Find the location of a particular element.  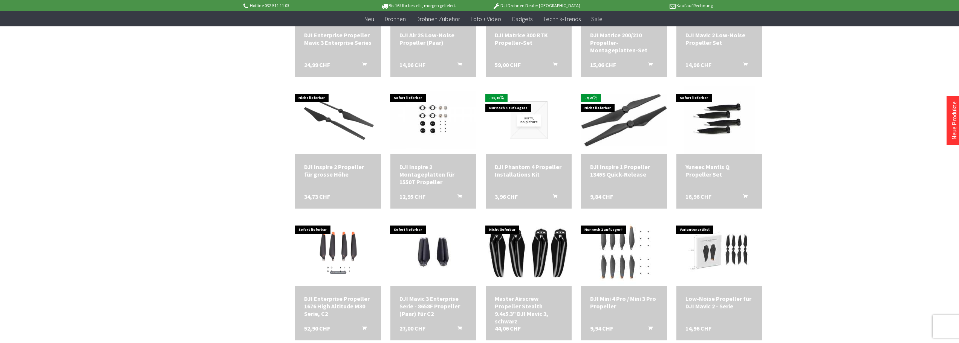

div: DJI Air 2S Low-Noise Propeller (Paar) is located at coordinates (433, 39).